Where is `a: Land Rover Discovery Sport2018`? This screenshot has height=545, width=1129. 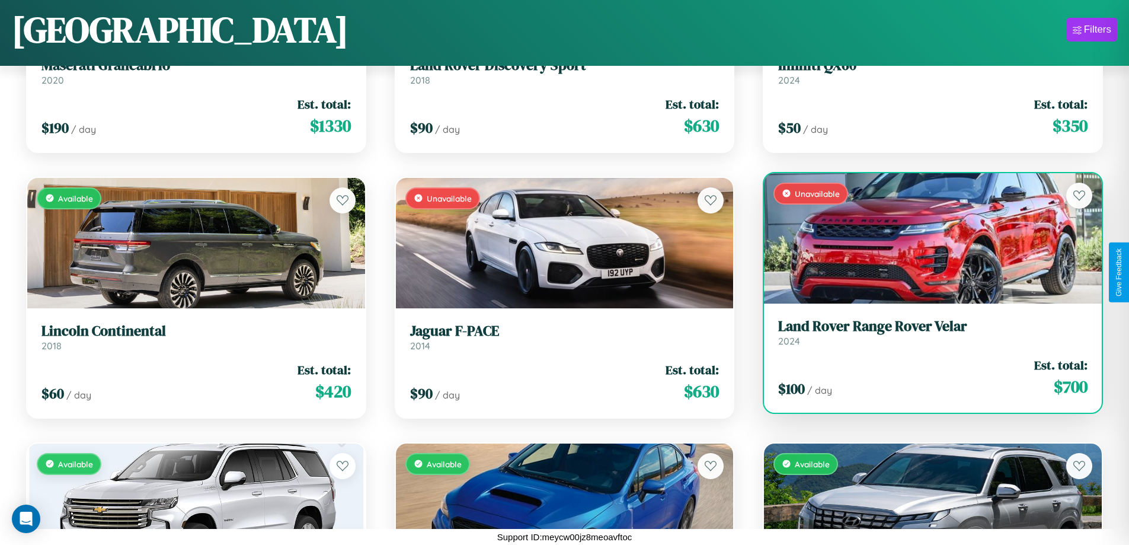 a: Land Rover Discovery Sport2018 is located at coordinates (565, 71).